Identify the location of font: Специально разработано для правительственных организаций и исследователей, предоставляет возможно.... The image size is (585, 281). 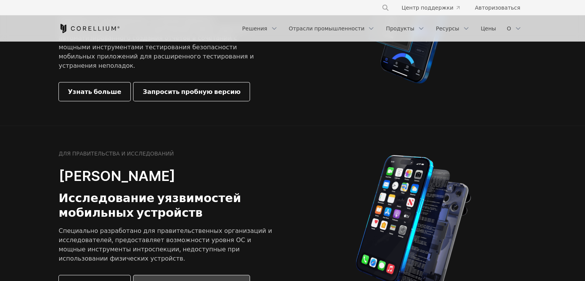
(165, 244).